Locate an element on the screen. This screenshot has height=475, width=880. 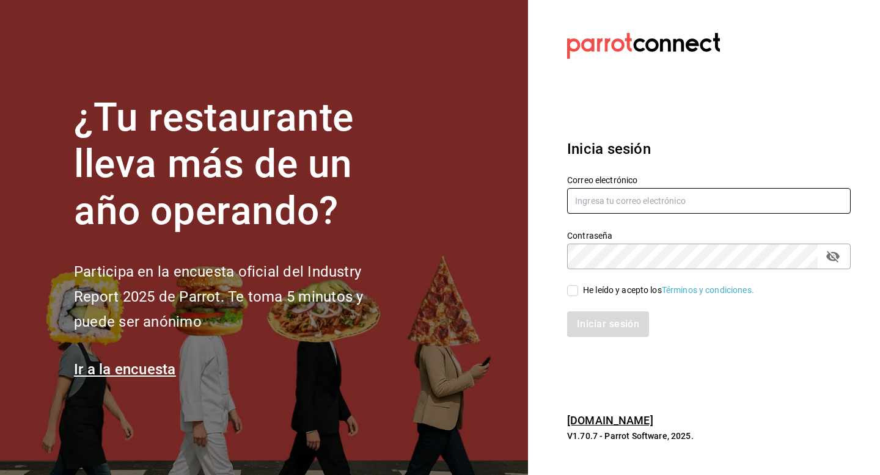
button: passwordField is located at coordinates (833, 257).